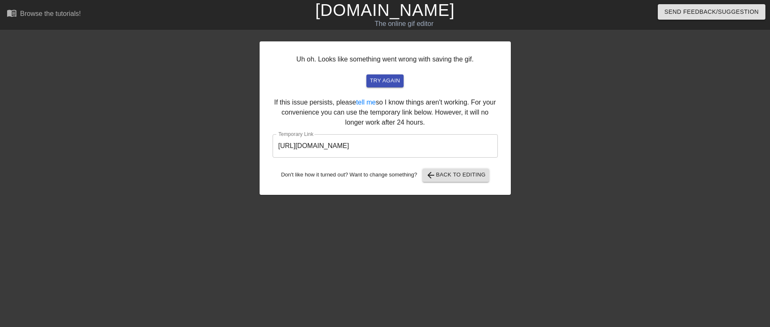 The image size is (770, 327). I want to click on span: try again, so click(385, 81).